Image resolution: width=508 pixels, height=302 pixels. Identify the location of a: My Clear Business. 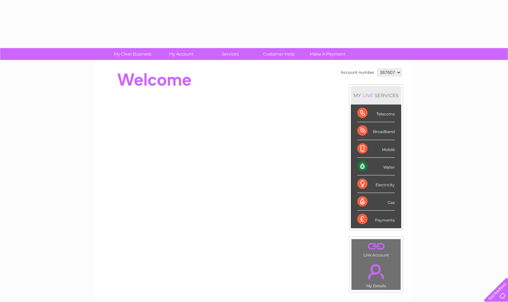
(132, 54).